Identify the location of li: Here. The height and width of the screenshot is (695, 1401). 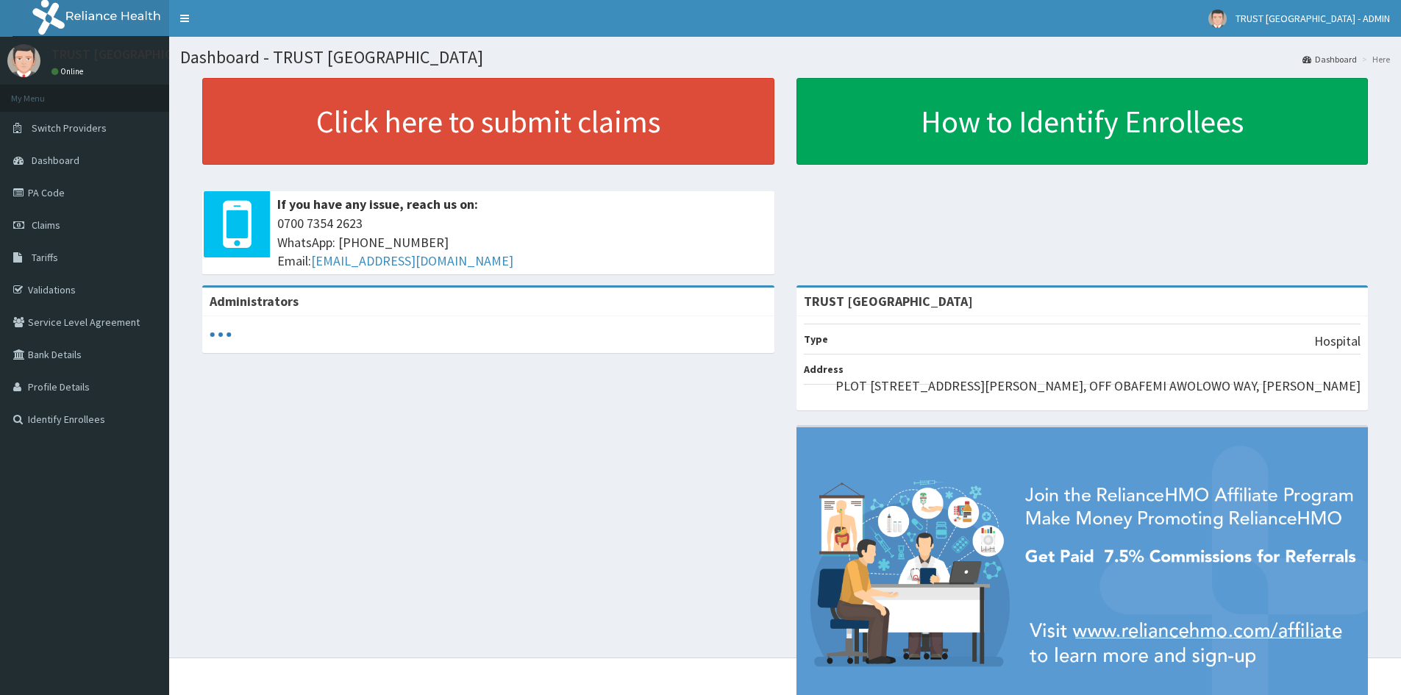
(1374, 59).